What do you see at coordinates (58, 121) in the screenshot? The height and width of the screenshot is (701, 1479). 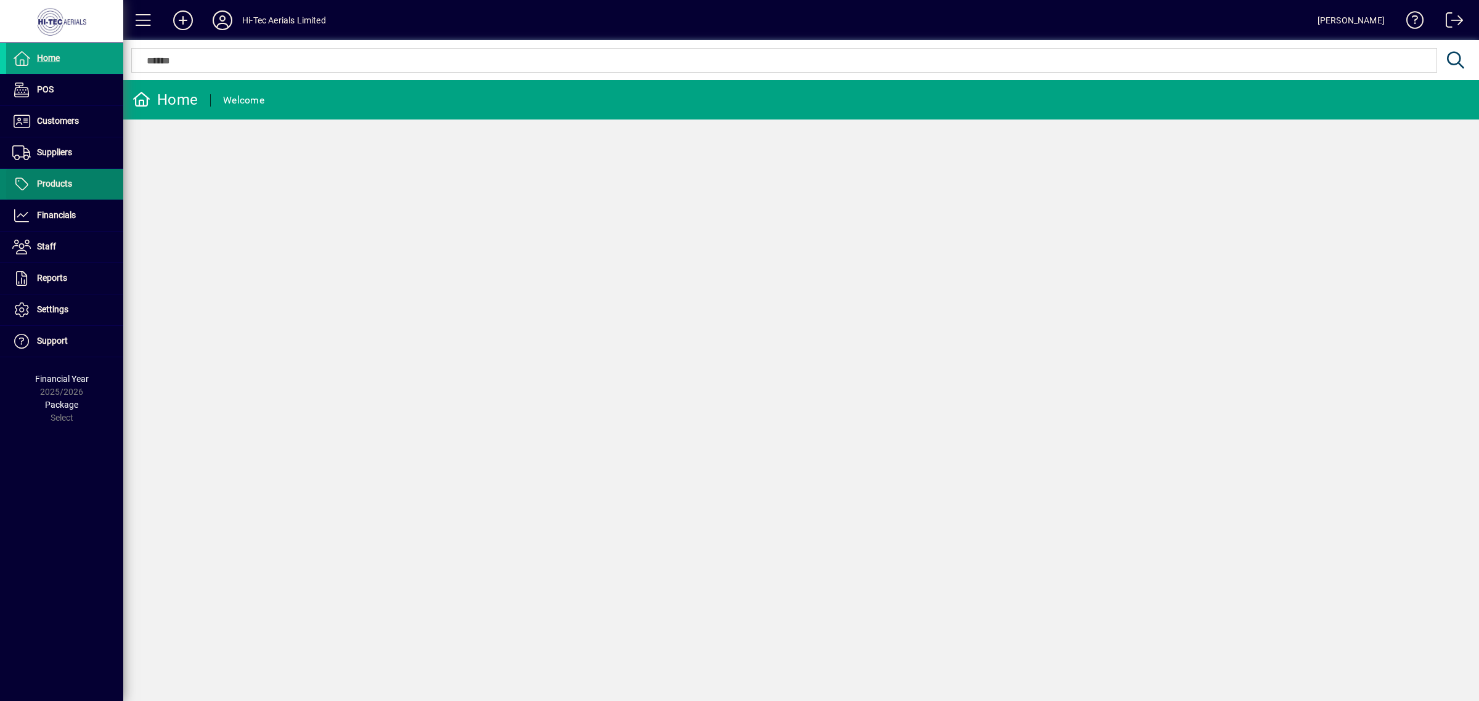 I see `span: Customers` at bounding box center [58, 121].